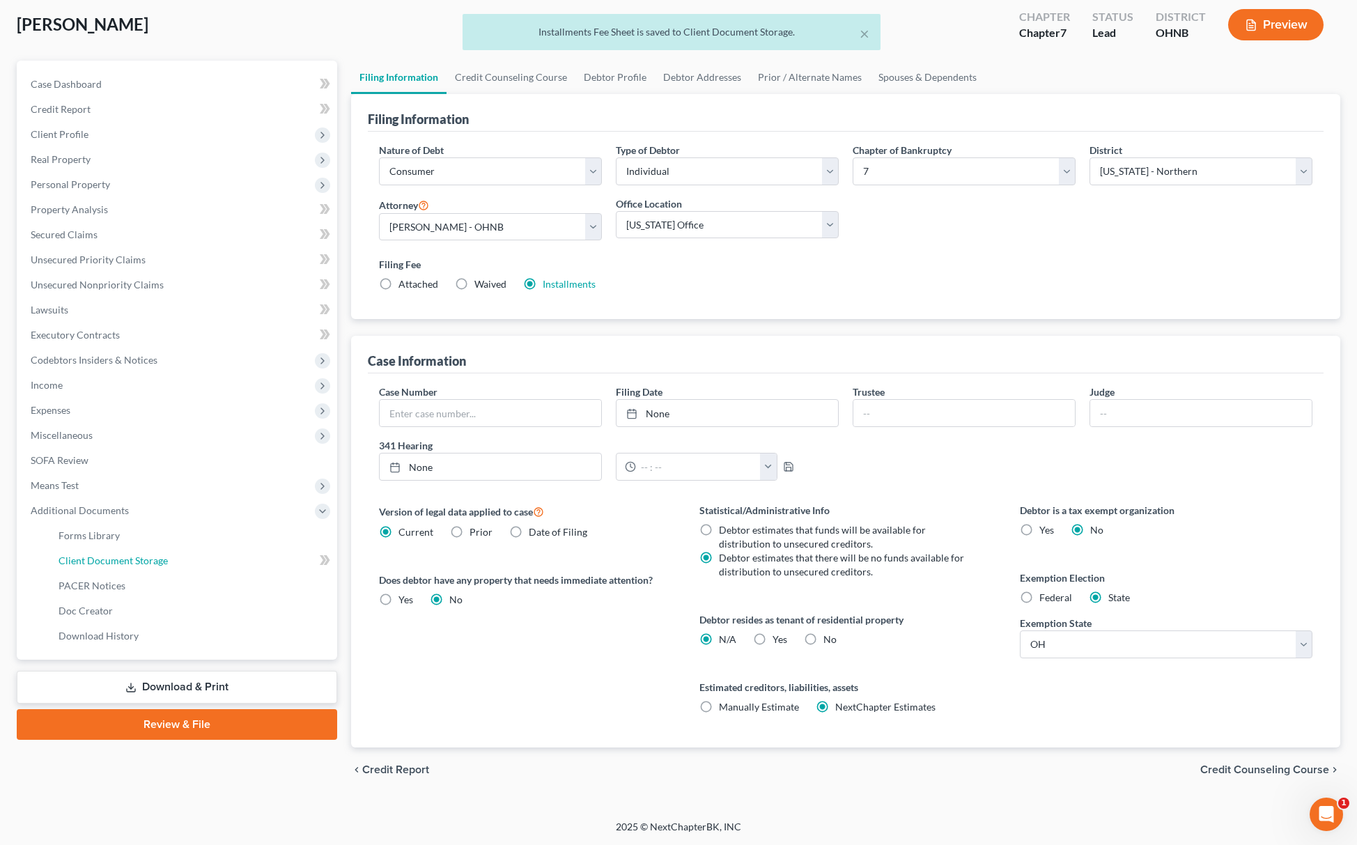  Describe the element at coordinates (178, 235) in the screenshot. I see `a: Secured Claims` at that location.